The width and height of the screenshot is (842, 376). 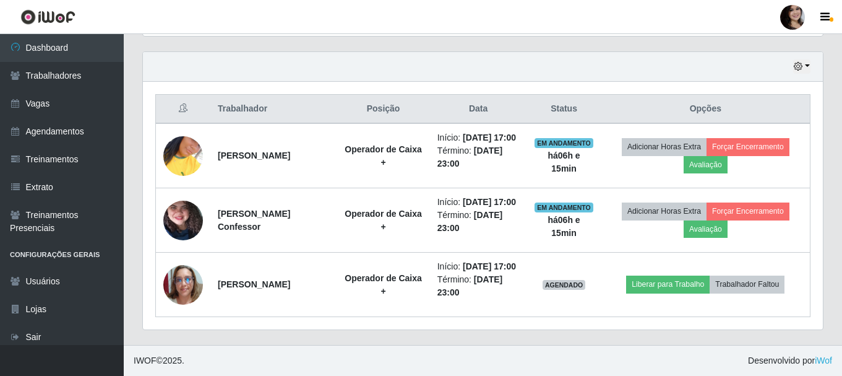 What do you see at coordinates (564, 109) in the screenshot?
I see `th: Status` at bounding box center [564, 109].